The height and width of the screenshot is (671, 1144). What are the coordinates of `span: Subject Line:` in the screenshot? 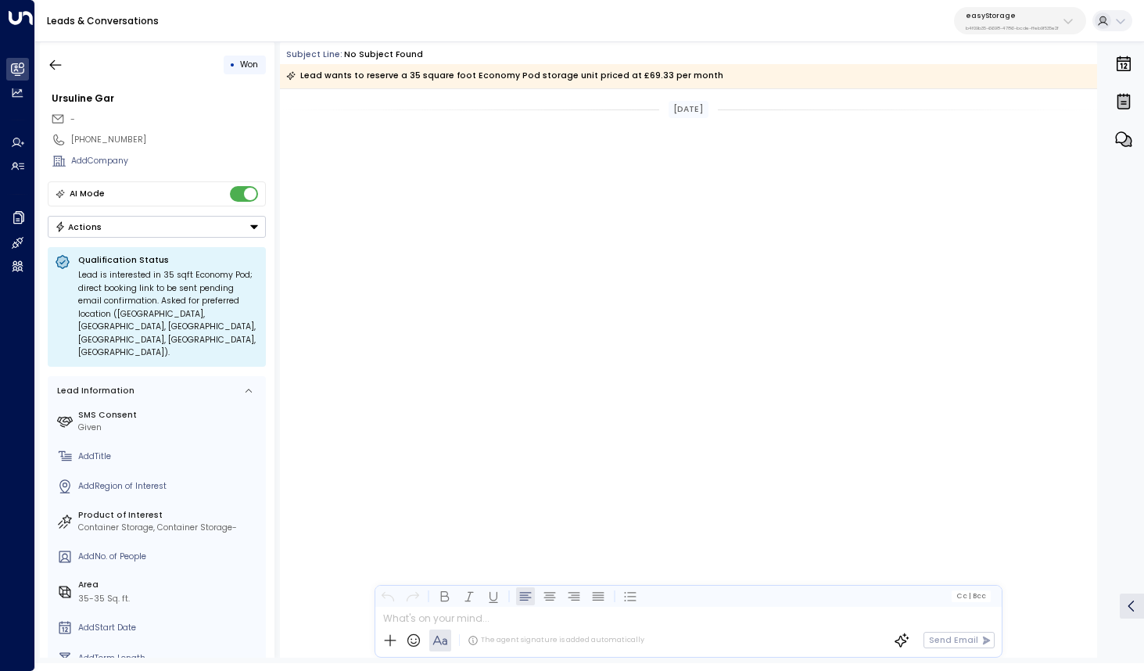 It's located at (314, 54).